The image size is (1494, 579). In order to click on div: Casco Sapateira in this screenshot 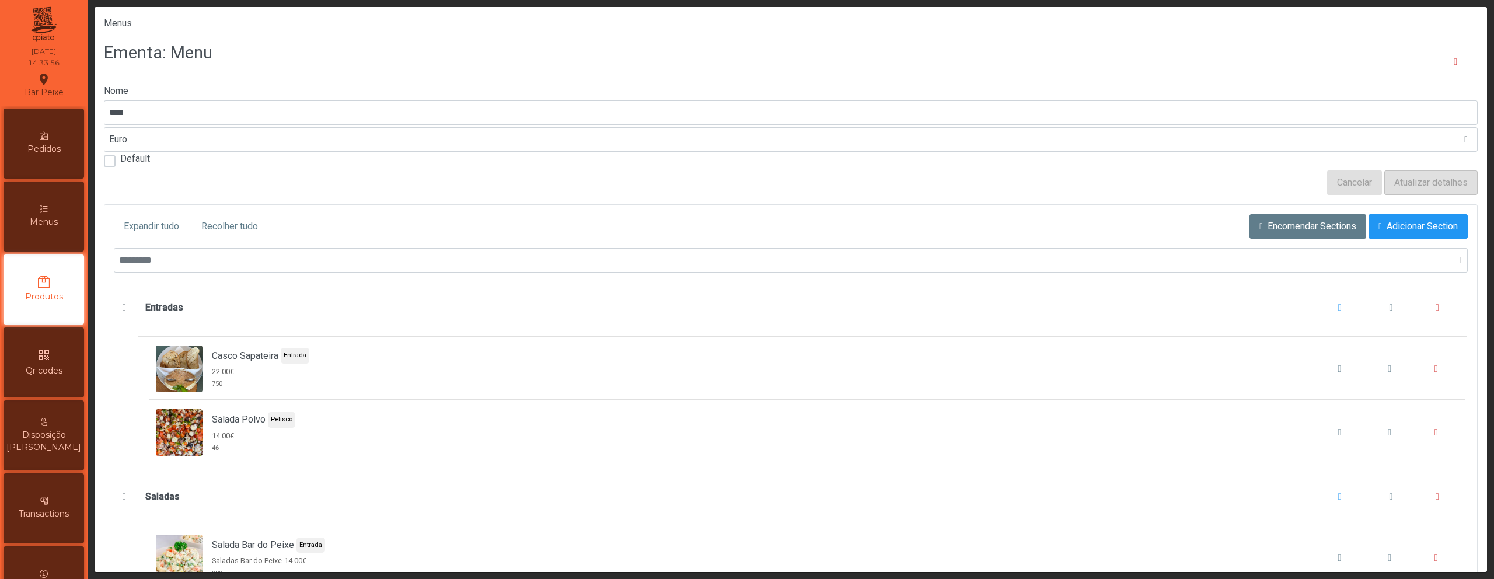, I will do `click(795, 369)`.